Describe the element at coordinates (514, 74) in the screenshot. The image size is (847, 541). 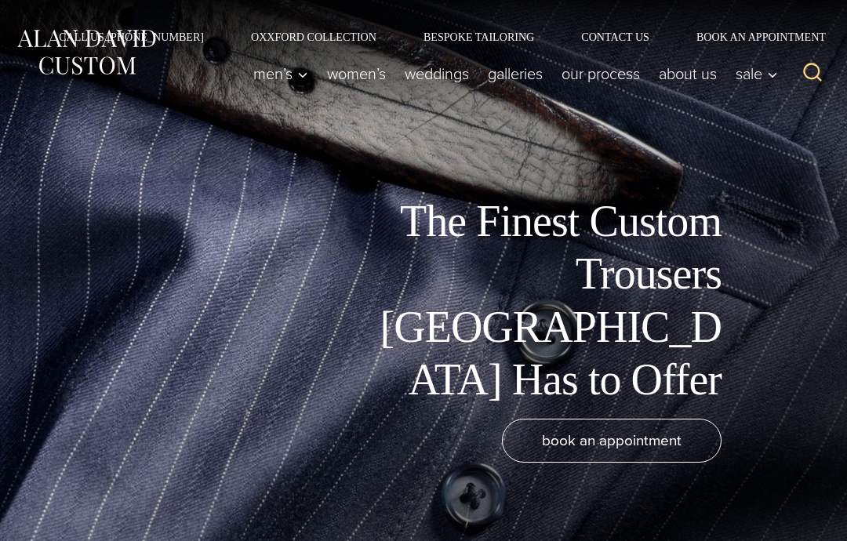
I see `nav: Primary Navigation` at that location.